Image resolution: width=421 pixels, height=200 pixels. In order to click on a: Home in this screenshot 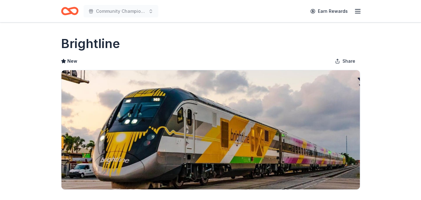, I will do `click(70, 11)`.